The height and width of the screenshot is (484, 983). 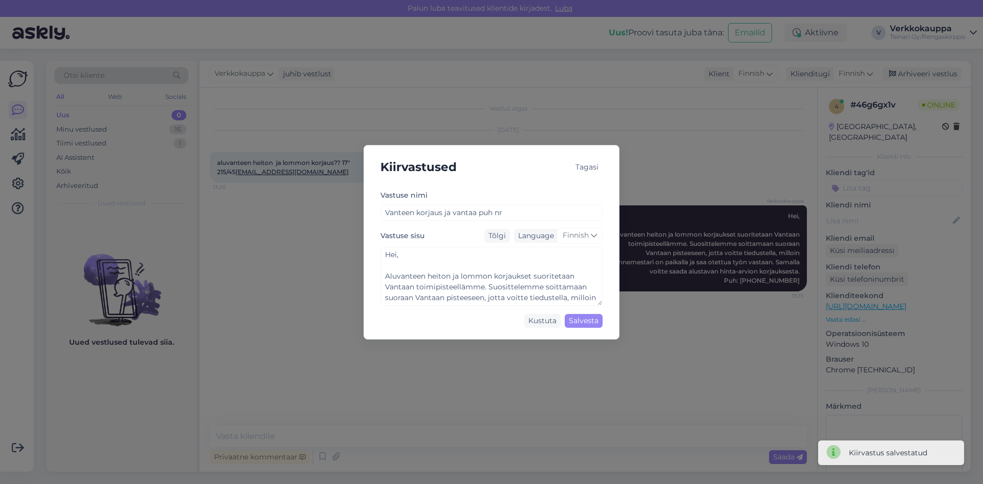 What do you see at coordinates (402, 236) in the screenshot?
I see `label: Vastuse sisu` at bounding box center [402, 236].